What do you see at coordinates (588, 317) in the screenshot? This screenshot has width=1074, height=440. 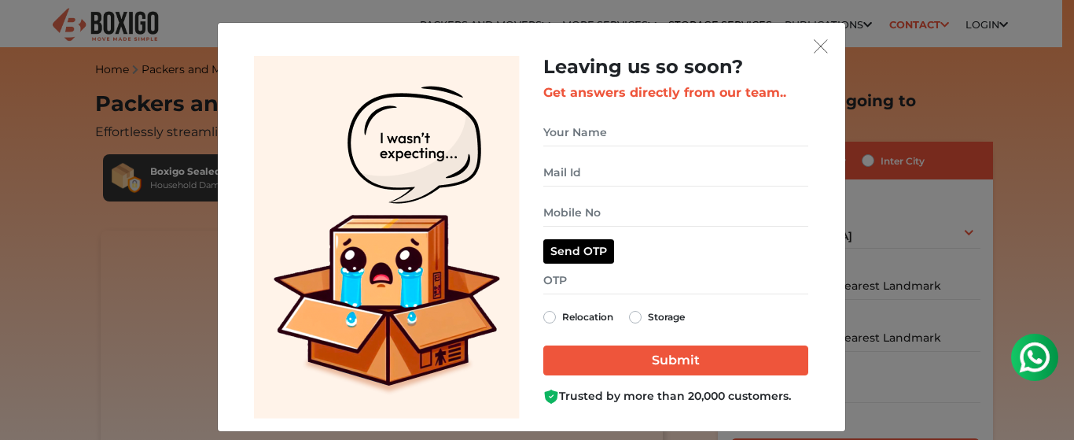 I see `label: Relocation` at bounding box center [588, 317].